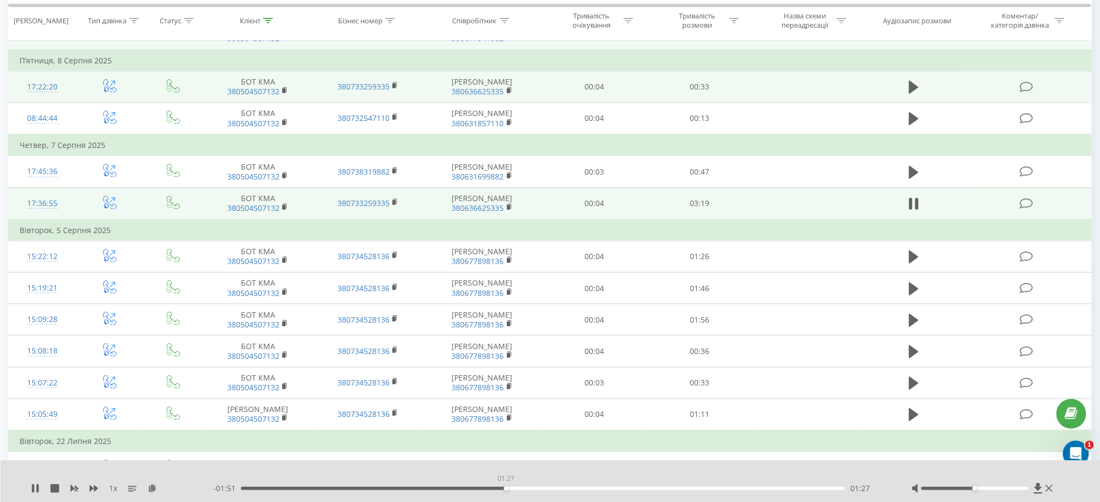  I want to click on td: Вівторок, 22 Липня 2025, so click(550, 442).